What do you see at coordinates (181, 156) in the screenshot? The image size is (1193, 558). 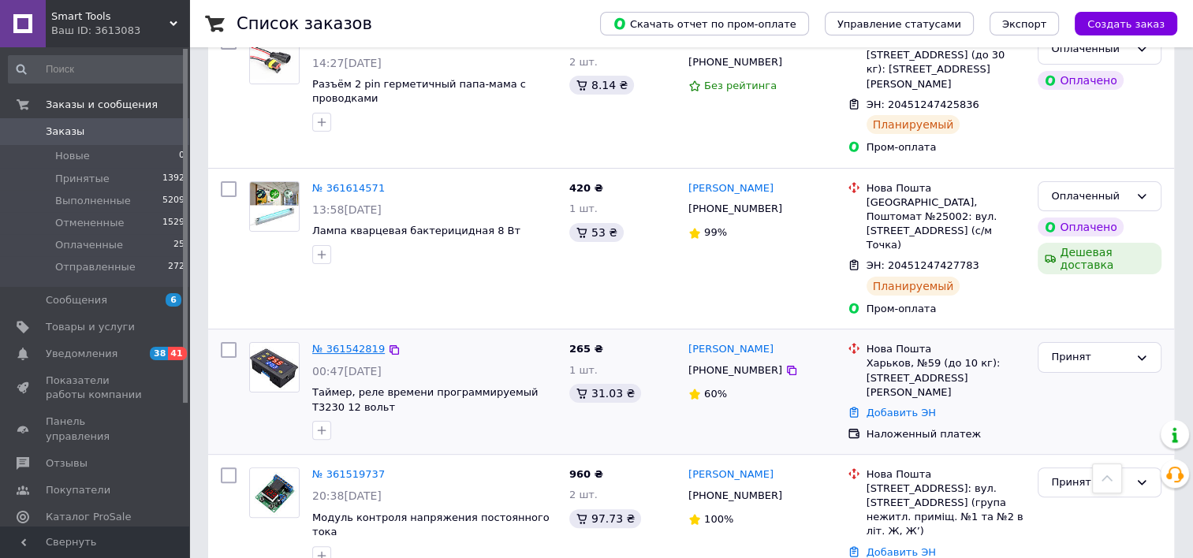 I see `span: 0` at bounding box center [181, 156].